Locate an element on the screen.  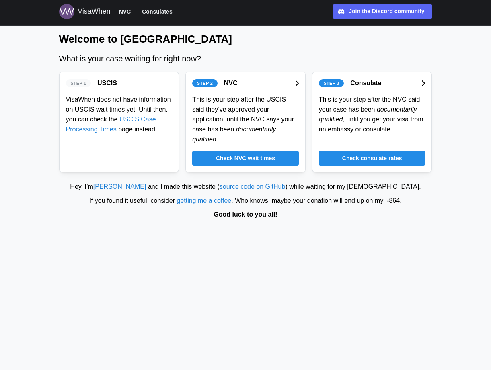
span: Step 1 is located at coordinates (78, 83).